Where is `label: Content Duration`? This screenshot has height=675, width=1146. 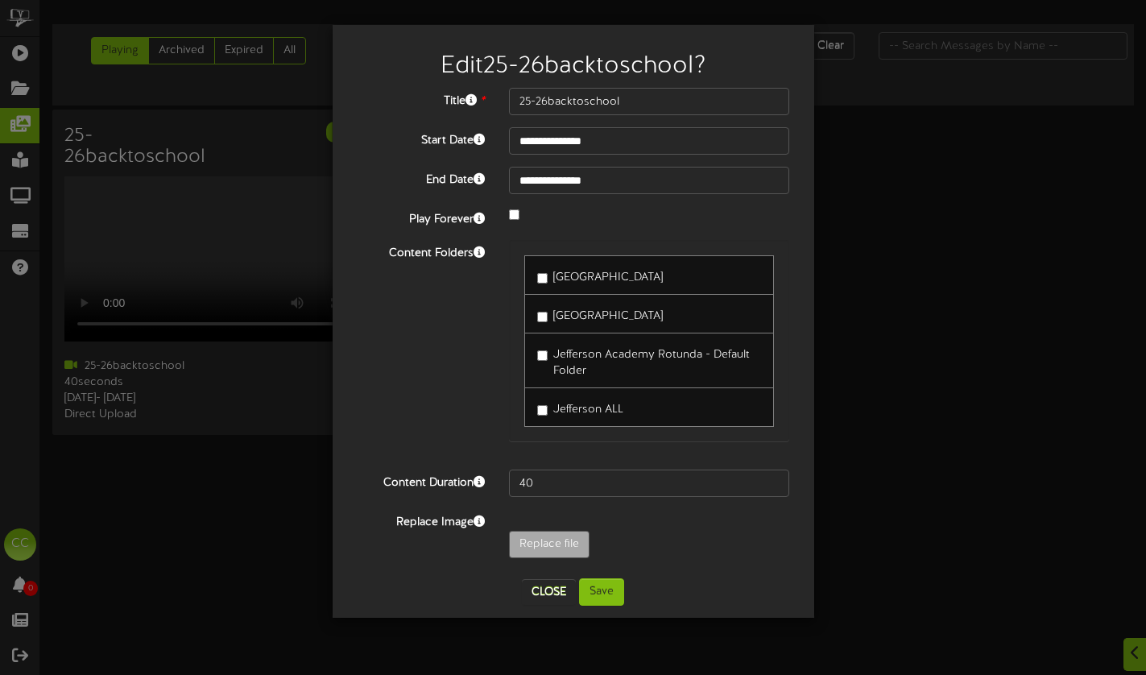
label: Content Duration is located at coordinates (420, 480).